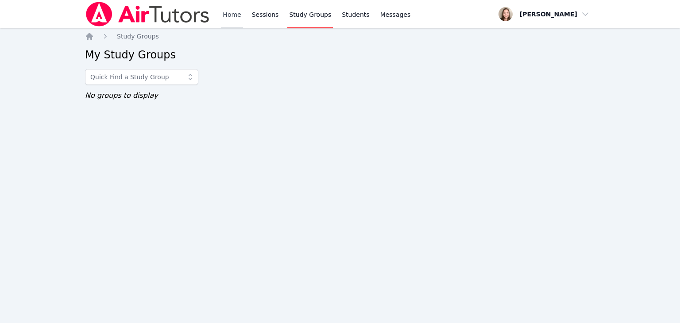 This screenshot has height=323, width=680. Describe the element at coordinates (121, 95) in the screenshot. I see `span: No groups to display` at that location.